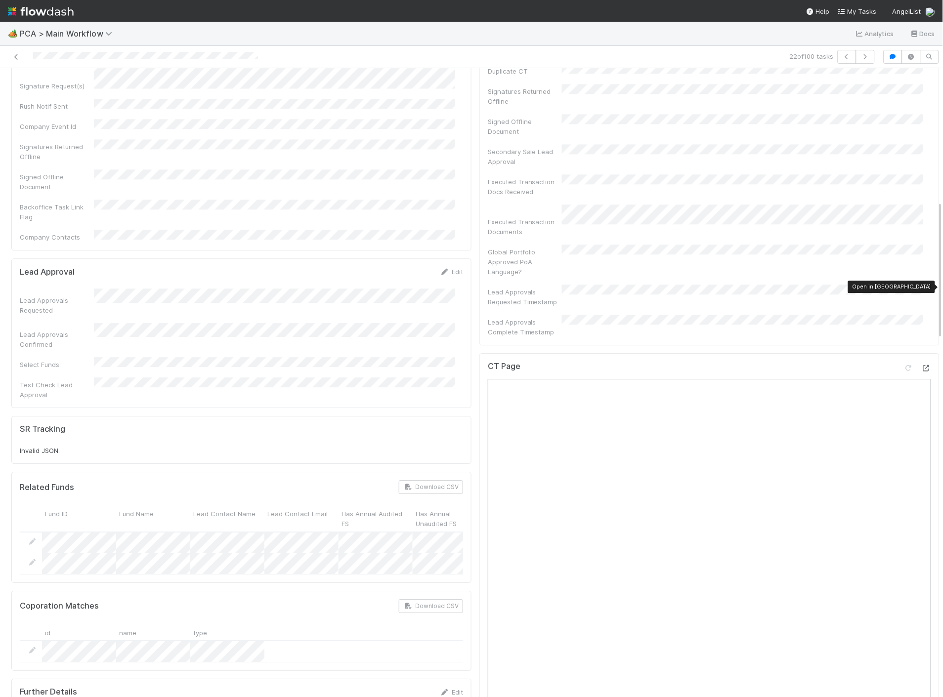 The image size is (943, 697). Describe the element at coordinates (857, 11) in the screenshot. I see `a: My Tasks` at that location.